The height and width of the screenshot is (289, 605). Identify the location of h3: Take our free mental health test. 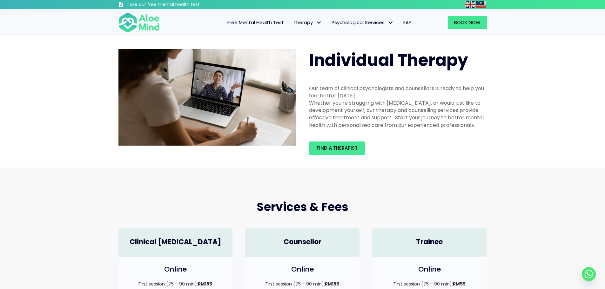
(180, 5).